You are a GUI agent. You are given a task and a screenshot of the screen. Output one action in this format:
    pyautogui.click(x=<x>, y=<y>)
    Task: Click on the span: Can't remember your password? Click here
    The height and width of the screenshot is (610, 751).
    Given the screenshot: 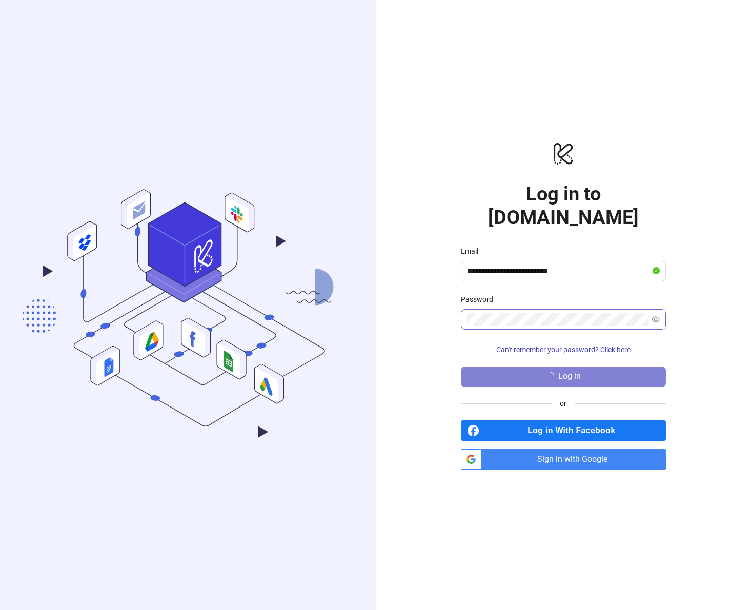 What is the action you would take?
    pyautogui.click(x=563, y=350)
    